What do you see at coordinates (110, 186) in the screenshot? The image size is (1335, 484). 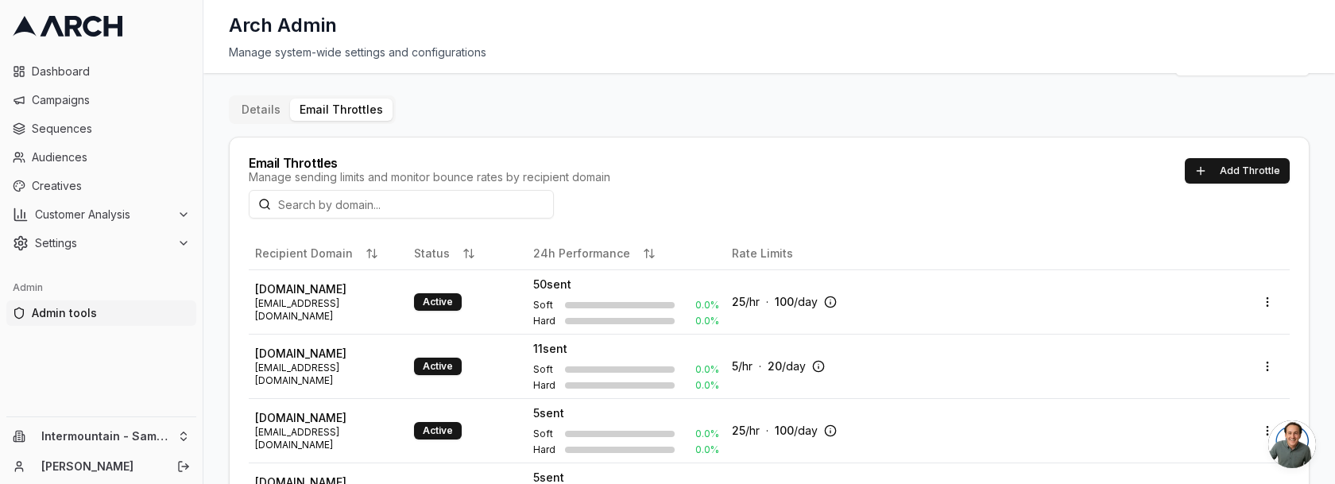 I see `span: Creatives` at bounding box center [110, 186].